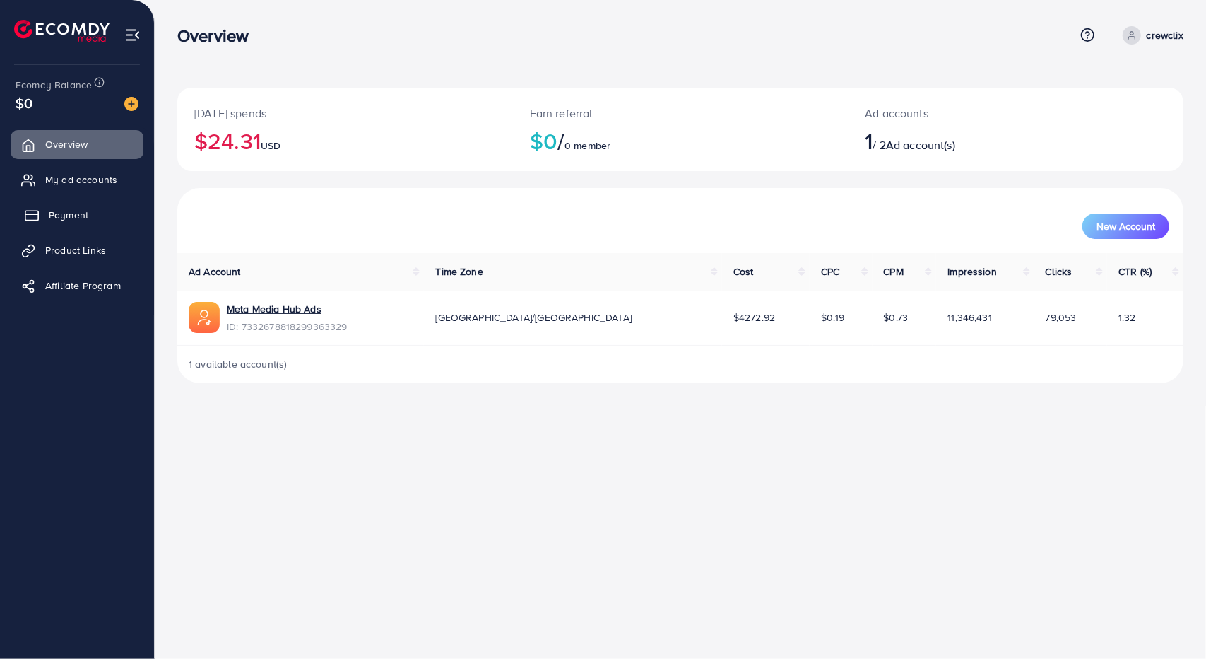  Describe the element at coordinates (1165, 35) in the screenshot. I see `p: crewclix` at that location.